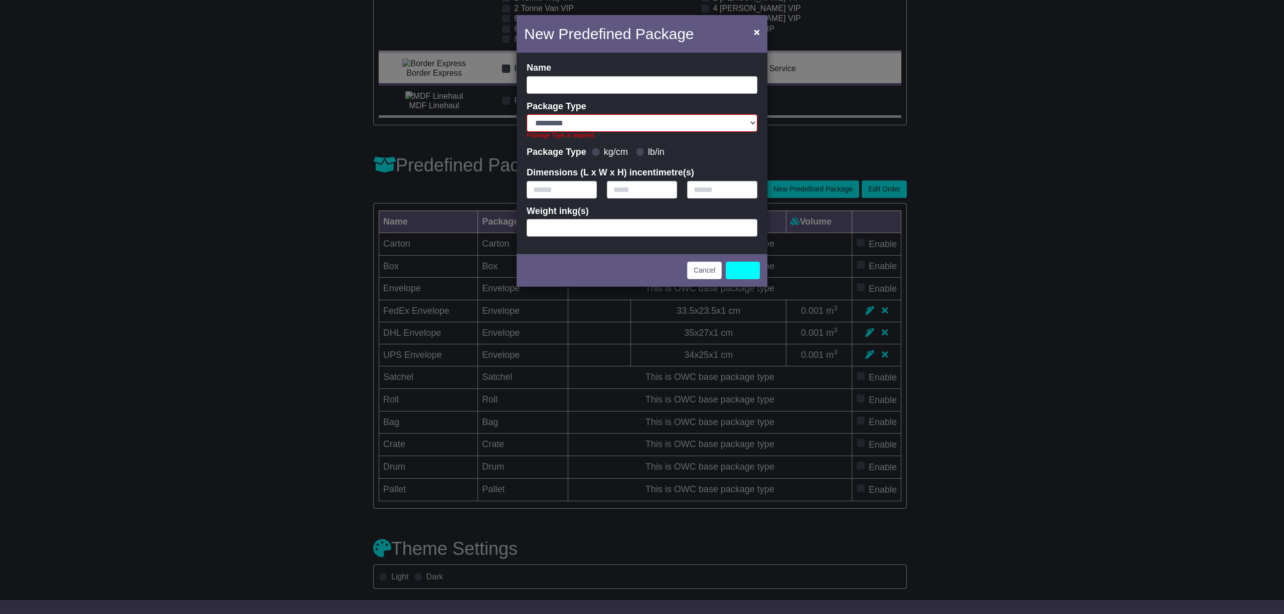 This screenshot has width=1284, height=614. I want to click on span: kg(s), so click(578, 211).